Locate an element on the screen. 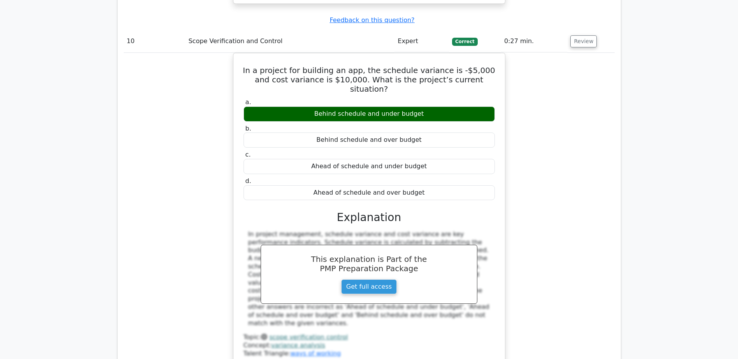  h5: In a project for building an app, the schedule variance is -$5,000 and cost variance is $10,000. ... is located at coordinates (369, 80).